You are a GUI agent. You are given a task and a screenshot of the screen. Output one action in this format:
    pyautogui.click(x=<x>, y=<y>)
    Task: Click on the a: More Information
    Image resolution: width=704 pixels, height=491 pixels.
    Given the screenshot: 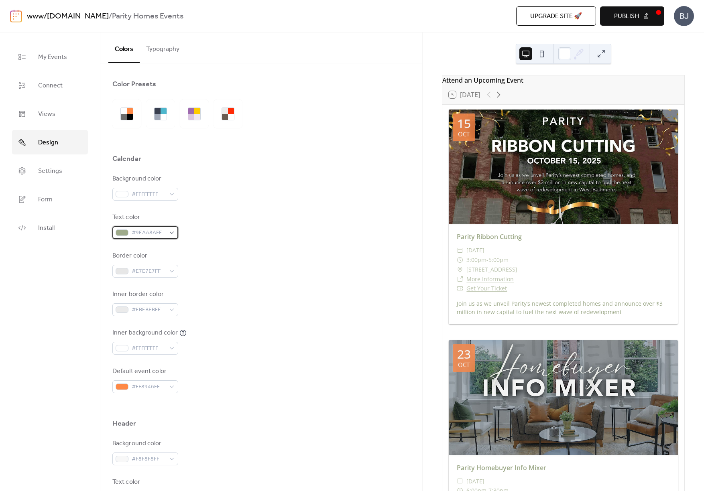 What is the action you would take?
    pyautogui.click(x=490, y=279)
    